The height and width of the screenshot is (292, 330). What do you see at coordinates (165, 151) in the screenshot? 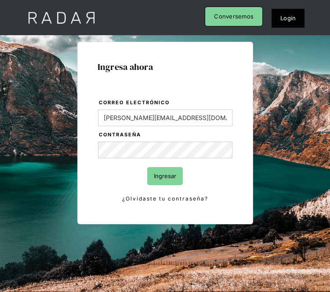
I see `form: Login Form` at bounding box center [165, 151].